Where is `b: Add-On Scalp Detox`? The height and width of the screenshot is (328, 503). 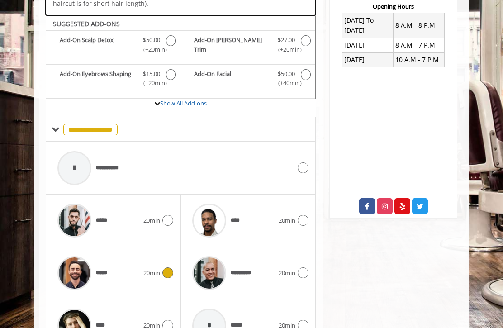
b: Add-On Scalp Detox is located at coordinates (98, 45).